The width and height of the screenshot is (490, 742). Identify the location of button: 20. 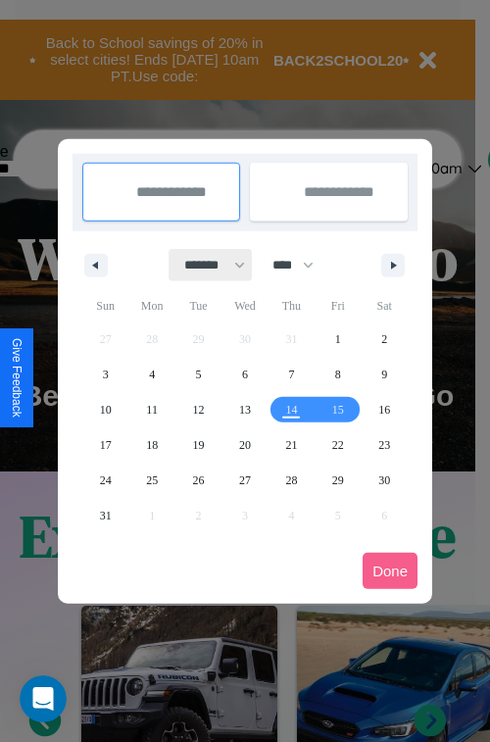
(244, 445).